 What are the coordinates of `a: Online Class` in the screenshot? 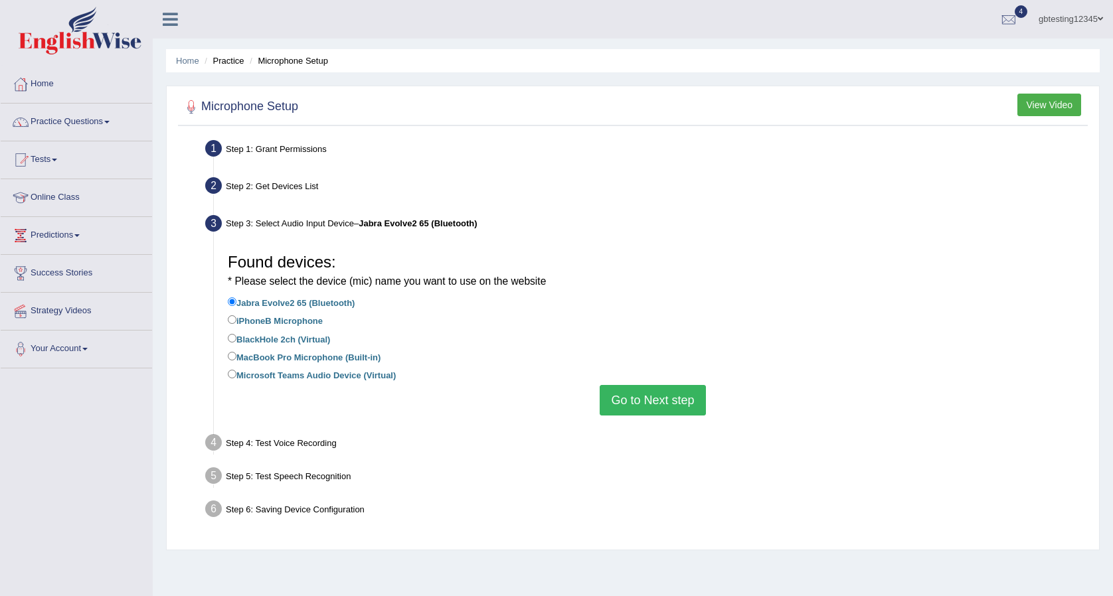 It's located at (76, 196).